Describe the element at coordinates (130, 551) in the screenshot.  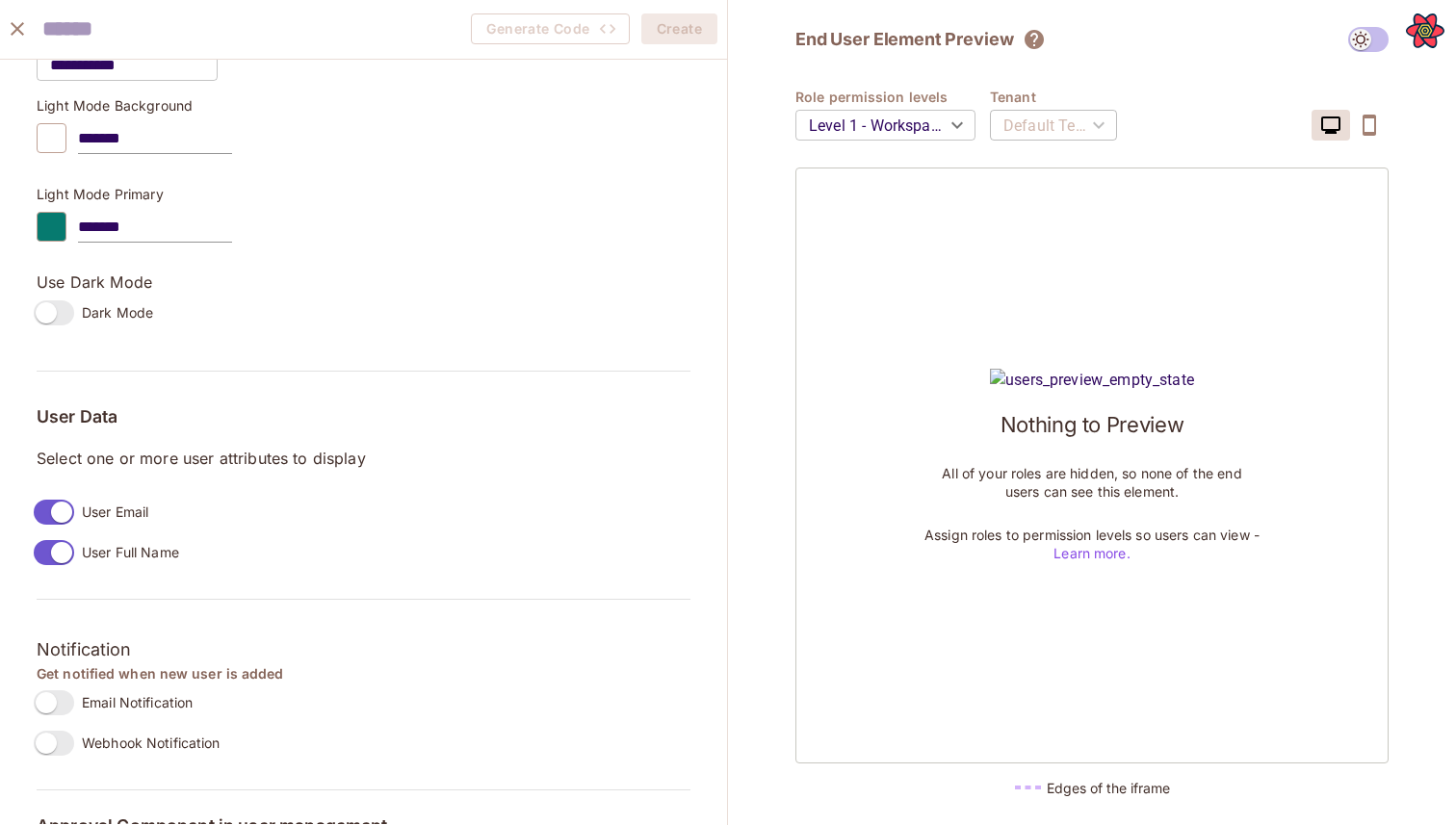
I see `span: User Full Name` at that location.